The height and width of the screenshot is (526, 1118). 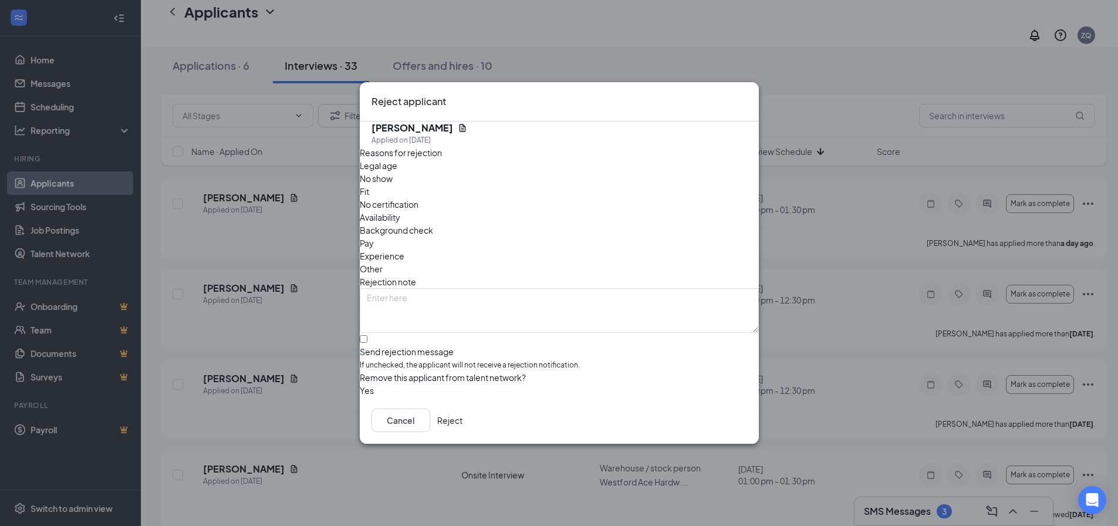 What do you see at coordinates (389, 204) in the screenshot?
I see `span: No certification` at bounding box center [389, 204].